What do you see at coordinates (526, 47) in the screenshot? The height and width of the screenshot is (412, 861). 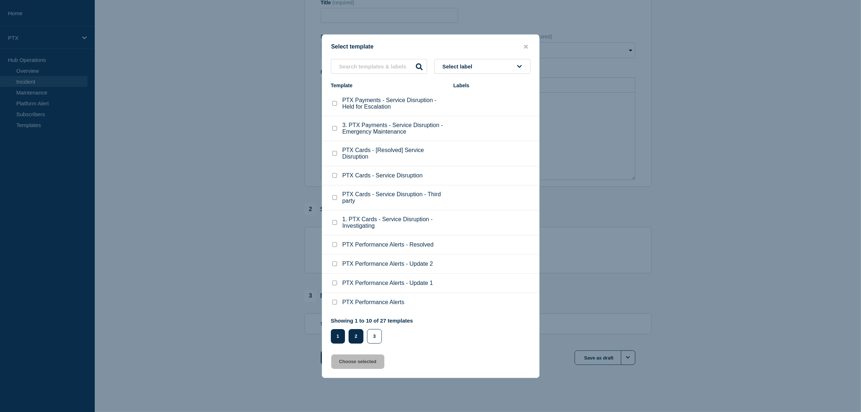 I see `button: close button` at bounding box center [526, 47].